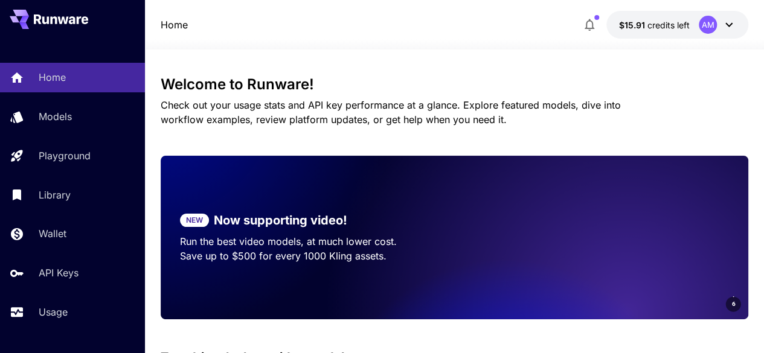 This screenshot has width=764, height=353. I want to click on h3: Welcome to Runware!, so click(455, 85).